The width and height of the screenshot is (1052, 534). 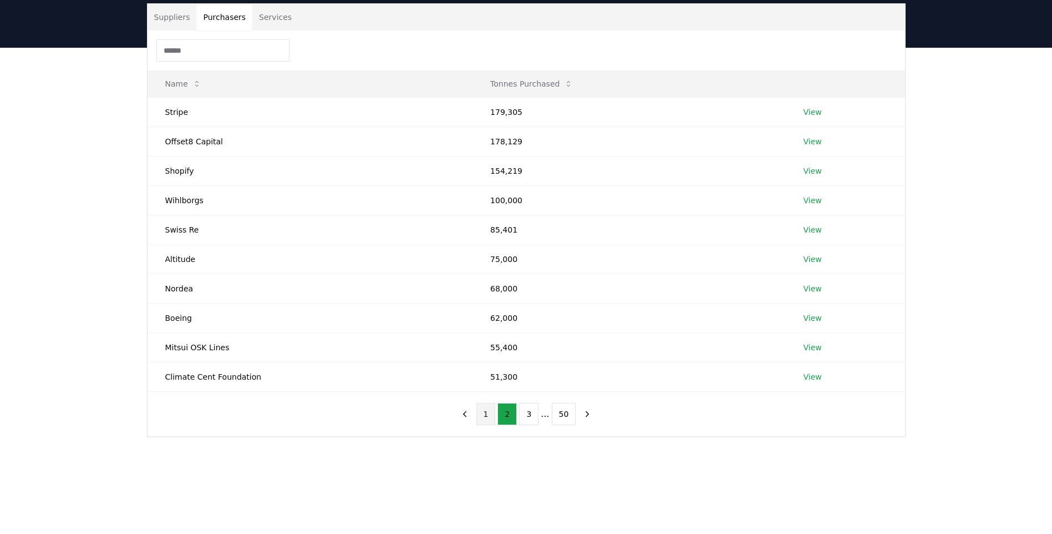 I want to click on td: Shopify, so click(x=310, y=170).